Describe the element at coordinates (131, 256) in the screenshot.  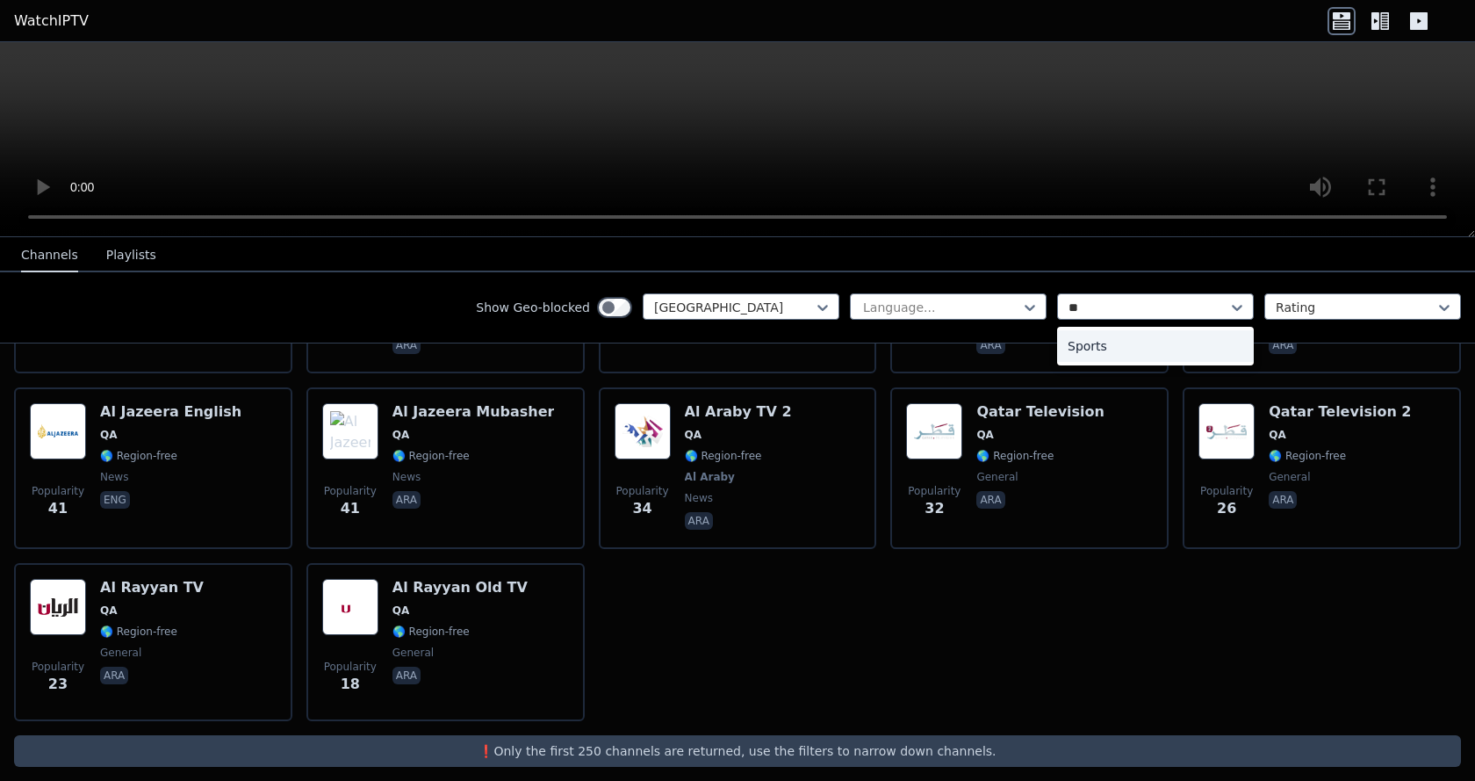
I see `button: Playlists` at that location.